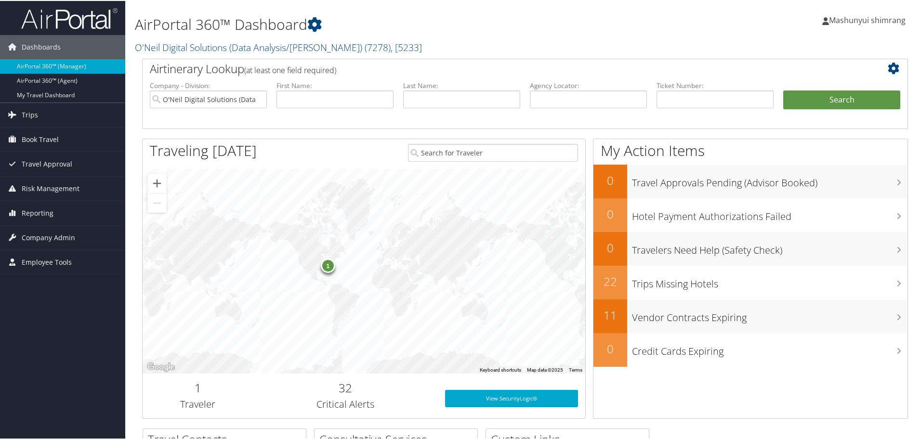 This screenshot has height=439, width=921. What do you see at coordinates (161, 366) in the screenshot?
I see `a: Open this area in Google Maps (opens a new window)` at bounding box center [161, 366].